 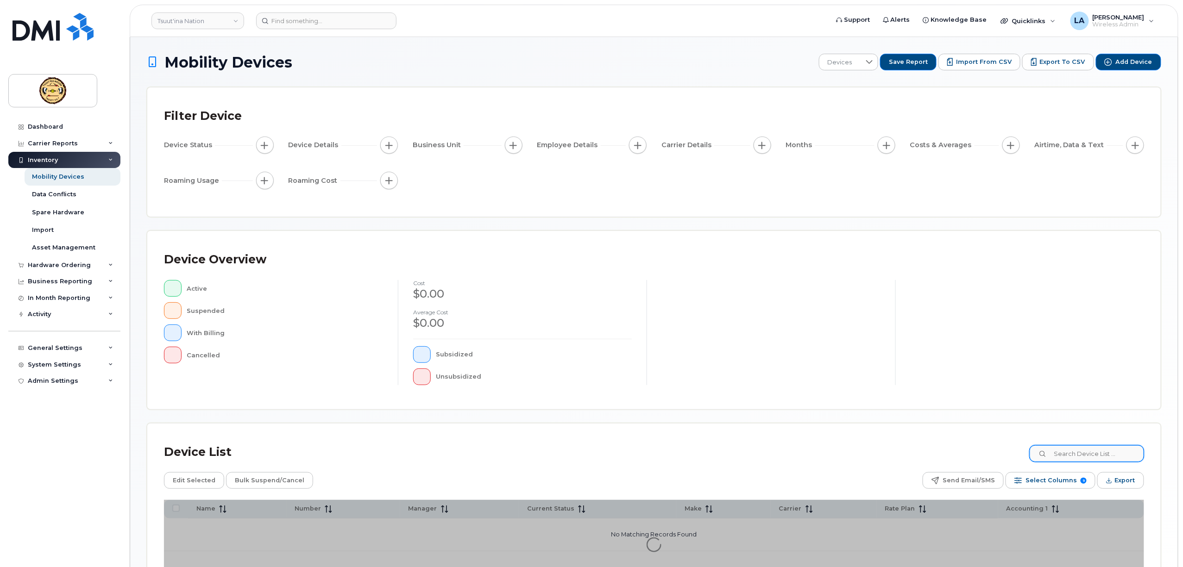 What do you see at coordinates (269, 481) in the screenshot?
I see `span: Bulk Suspend/Cancel` at bounding box center [269, 481].